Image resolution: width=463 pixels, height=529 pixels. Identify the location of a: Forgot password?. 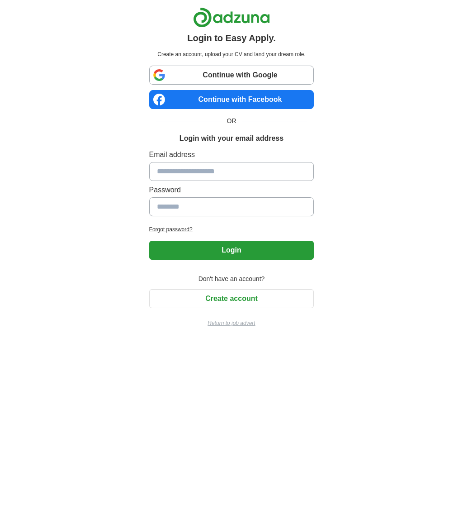
(231, 229).